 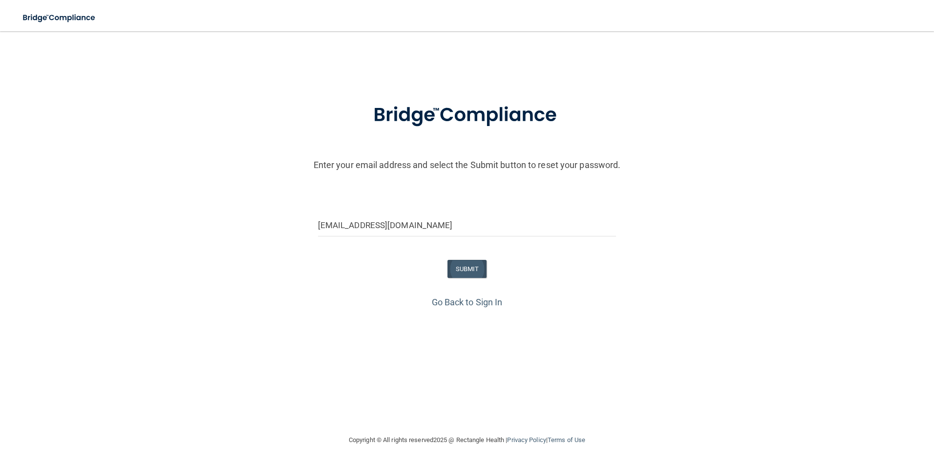 I want to click on div: Copyright © All rights reserved 2025 @ Rectangle Health | |, so click(x=467, y=440).